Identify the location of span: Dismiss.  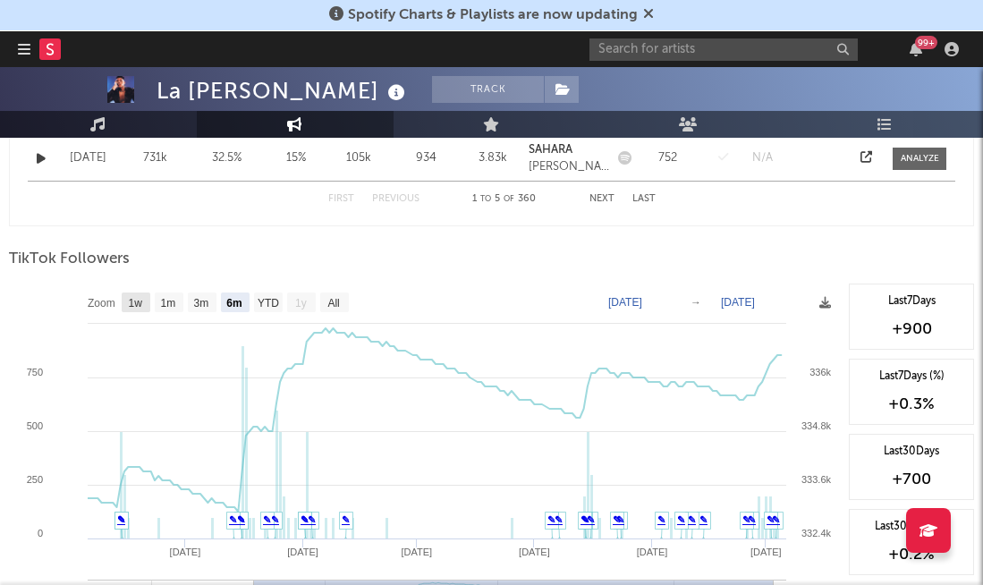
(649, 15).